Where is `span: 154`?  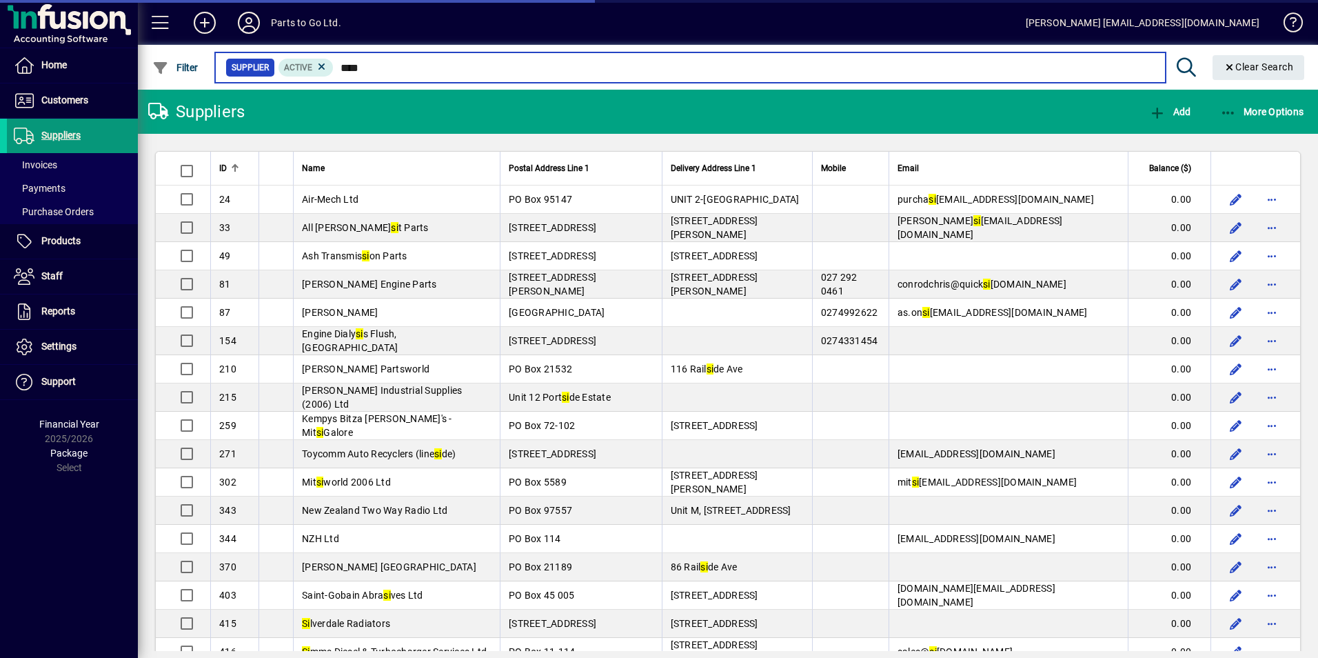 span: 154 is located at coordinates (227, 341).